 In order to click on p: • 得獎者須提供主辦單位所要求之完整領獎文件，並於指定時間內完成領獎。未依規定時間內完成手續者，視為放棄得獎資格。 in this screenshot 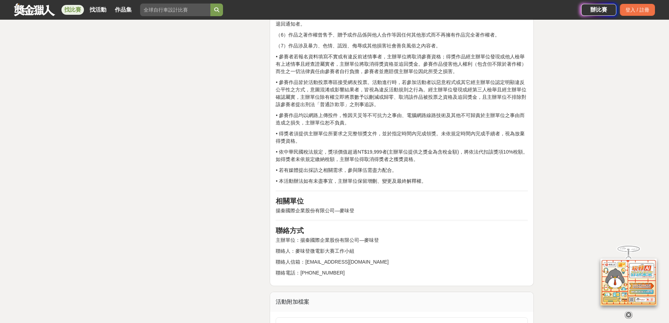, I will do `click(402, 137)`.